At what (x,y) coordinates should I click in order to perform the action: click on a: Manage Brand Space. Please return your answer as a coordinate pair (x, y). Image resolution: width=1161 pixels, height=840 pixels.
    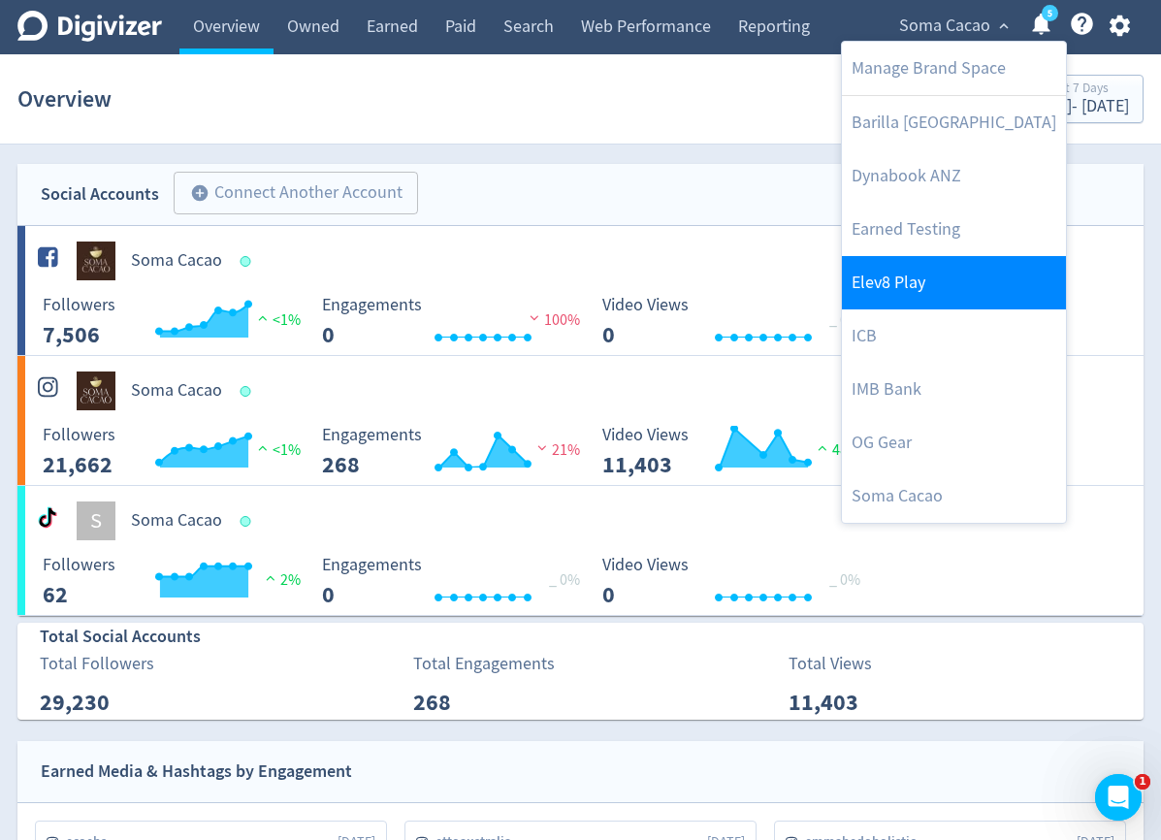
    Looking at the image, I should click on (954, 68).